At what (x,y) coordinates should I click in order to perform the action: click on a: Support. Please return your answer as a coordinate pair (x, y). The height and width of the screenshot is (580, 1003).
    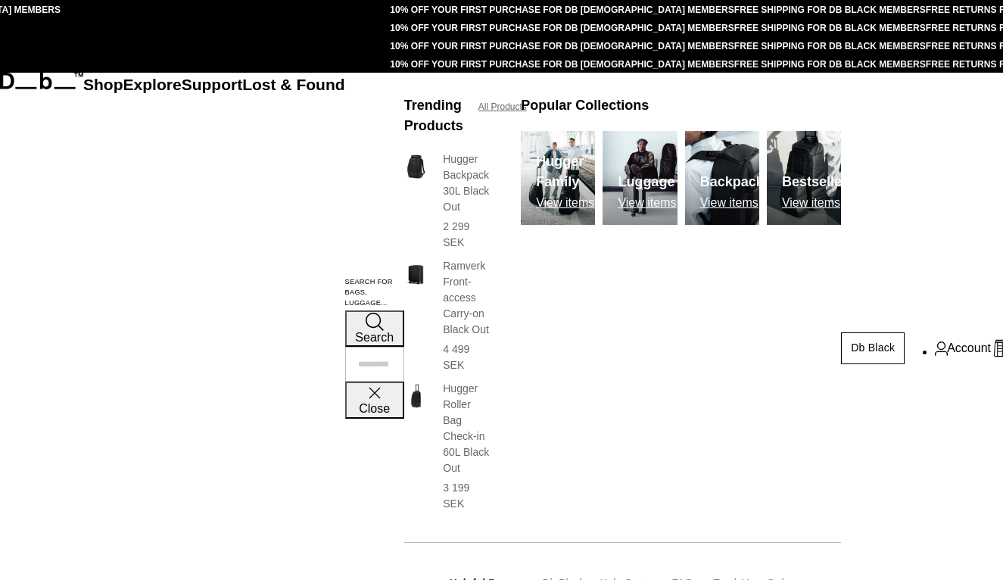
    Looking at the image, I should click on (212, 84).